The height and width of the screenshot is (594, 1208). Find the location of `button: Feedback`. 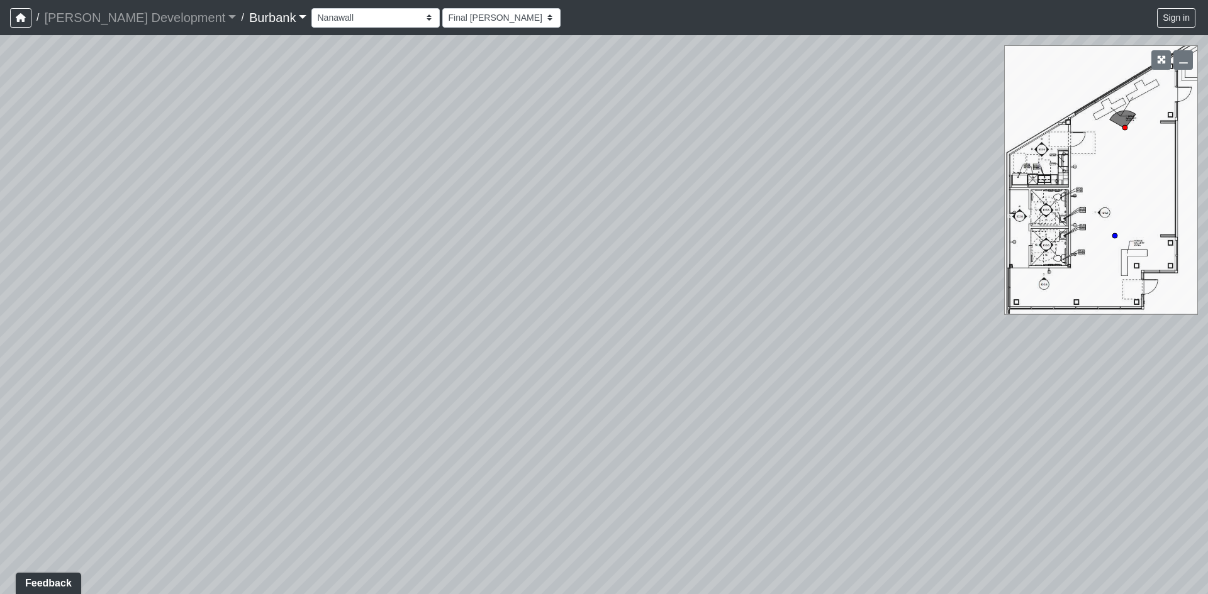

button: Feedback is located at coordinates (39, 14).